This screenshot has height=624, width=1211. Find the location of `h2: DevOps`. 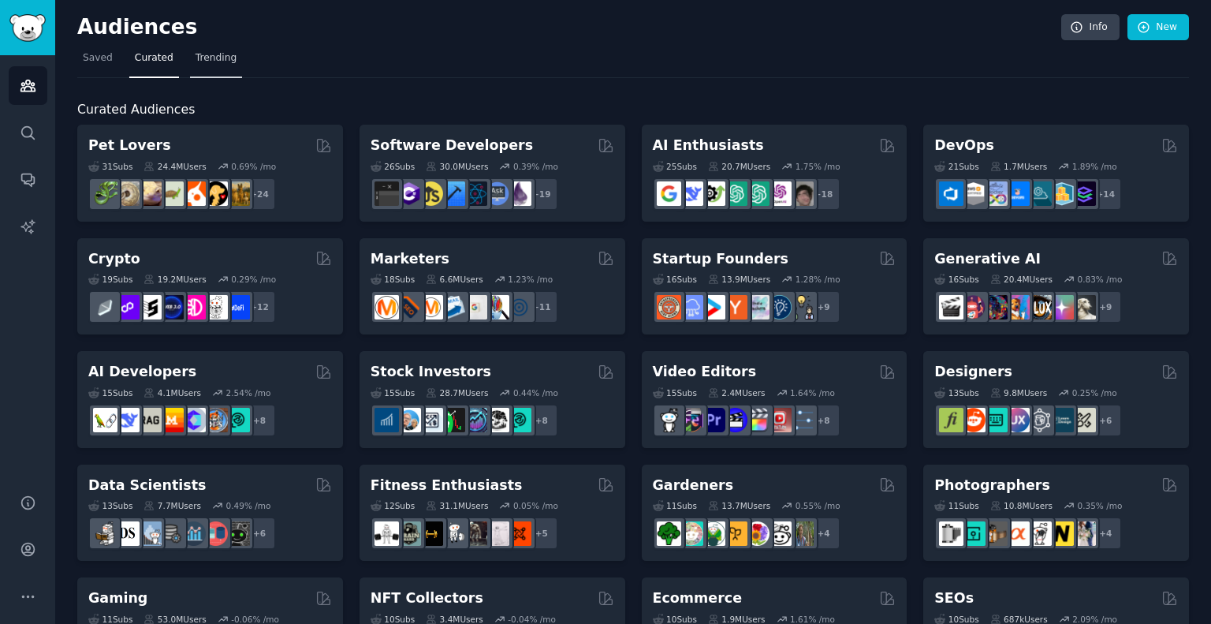

h2: DevOps is located at coordinates (964, 145).